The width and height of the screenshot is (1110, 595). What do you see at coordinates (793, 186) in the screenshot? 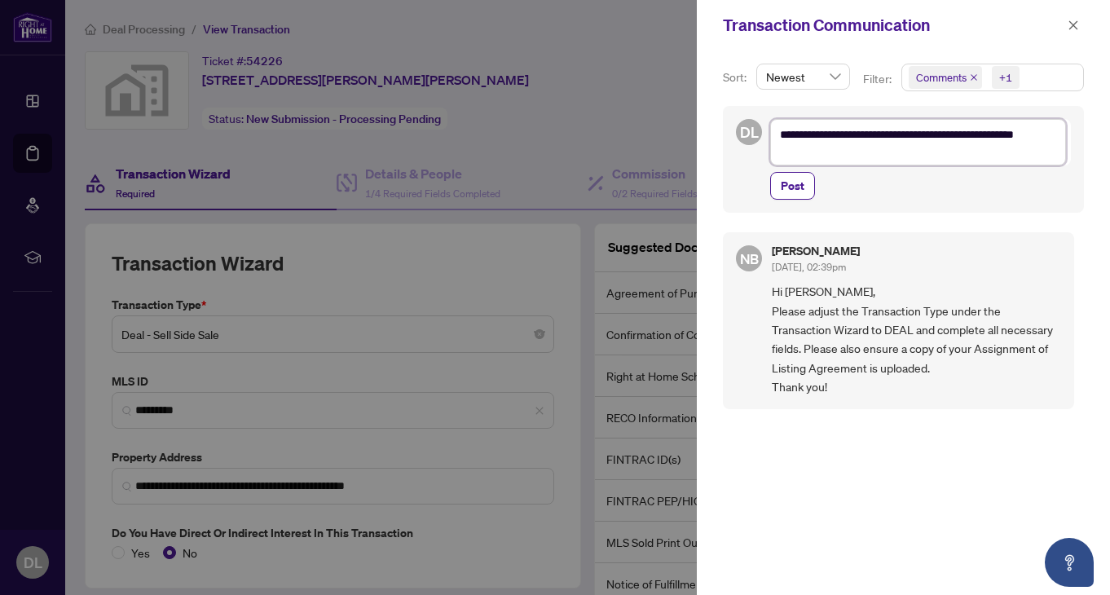
I see `button: Post` at bounding box center [793, 186].